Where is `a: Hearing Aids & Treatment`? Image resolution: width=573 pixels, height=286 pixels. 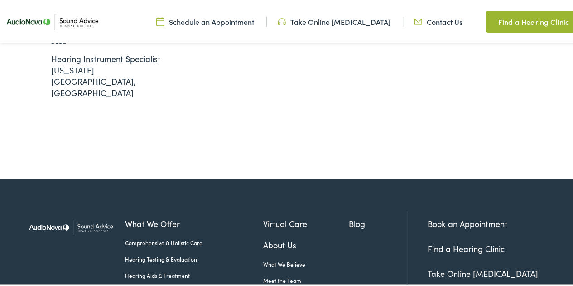
a: Hearing Aids & Treatment is located at coordinates (194, 274).